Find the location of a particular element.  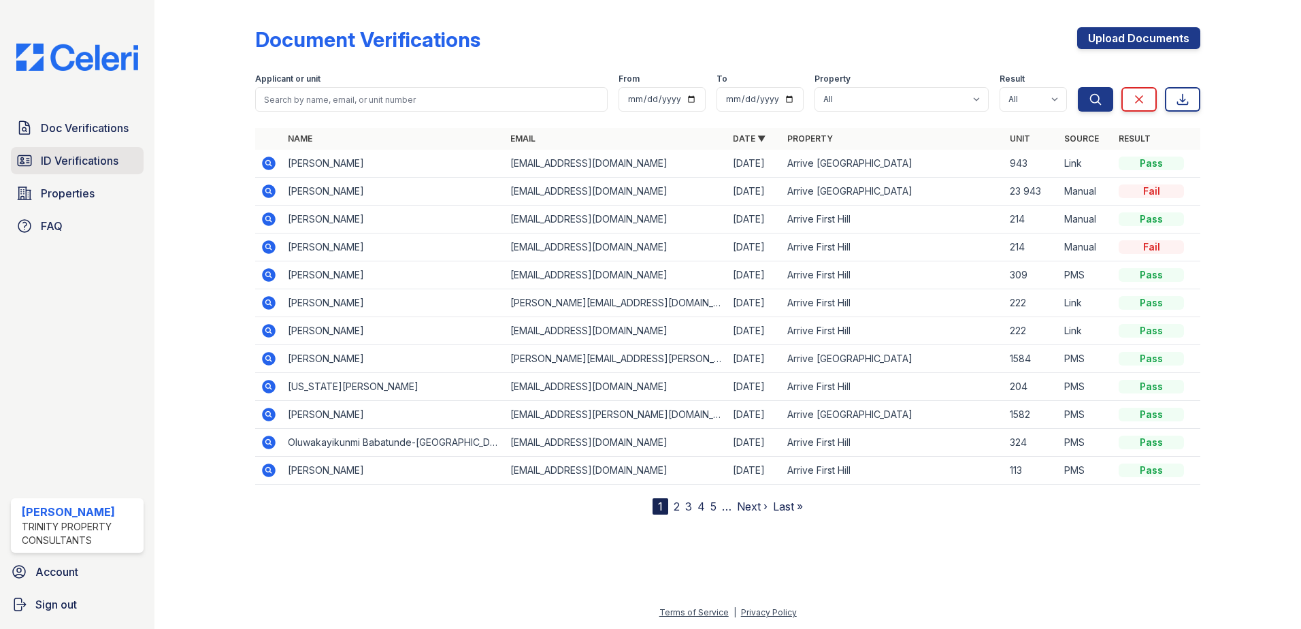

a: Last » is located at coordinates (788, 506).